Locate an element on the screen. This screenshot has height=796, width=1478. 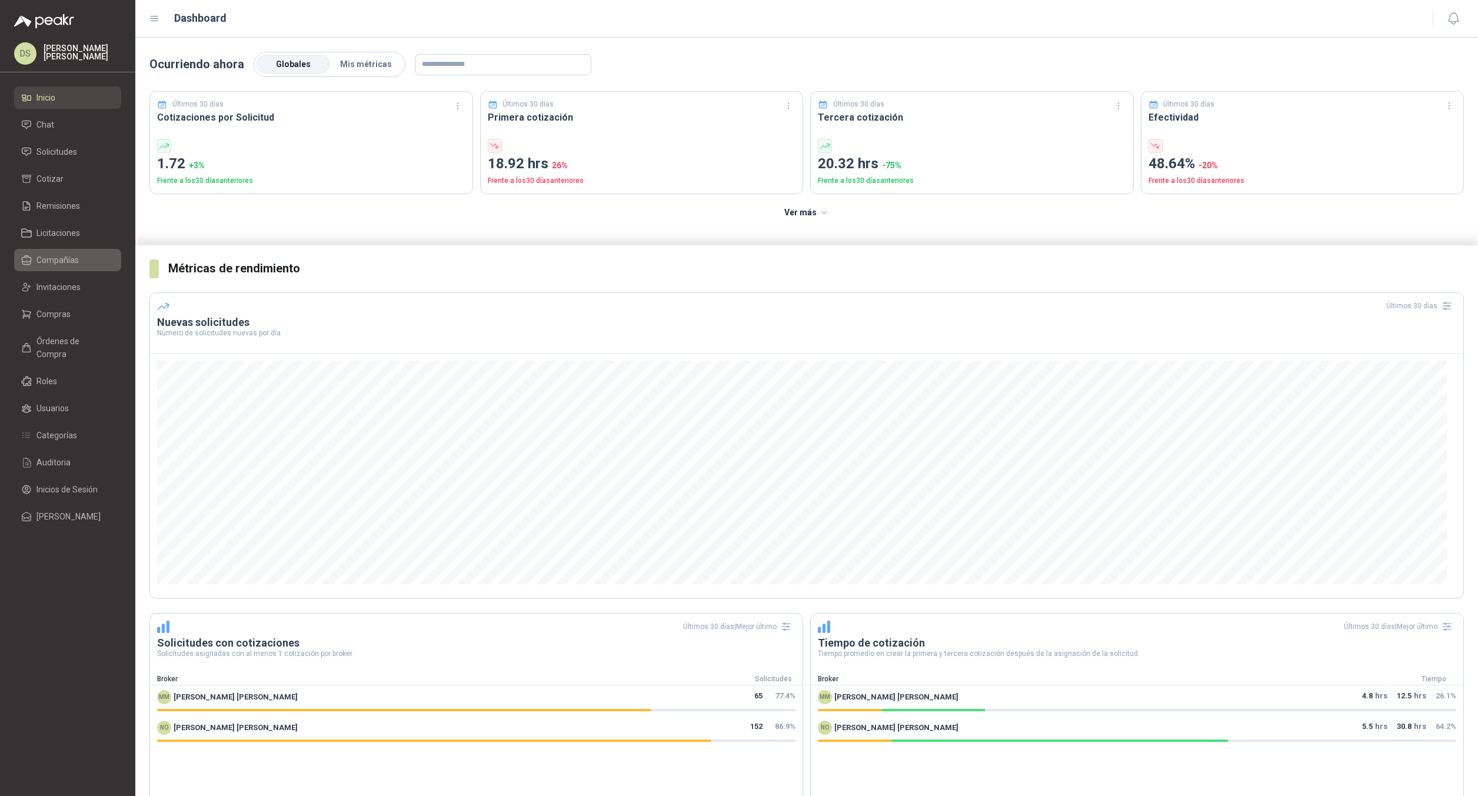
a: Órdenes de Compra is located at coordinates (68, 348).